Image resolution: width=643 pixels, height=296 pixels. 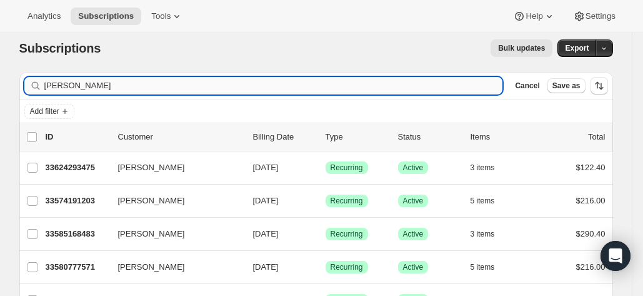 What do you see at coordinates (601, 16) in the screenshot?
I see `span: Settings` at bounding box center [601, 16].